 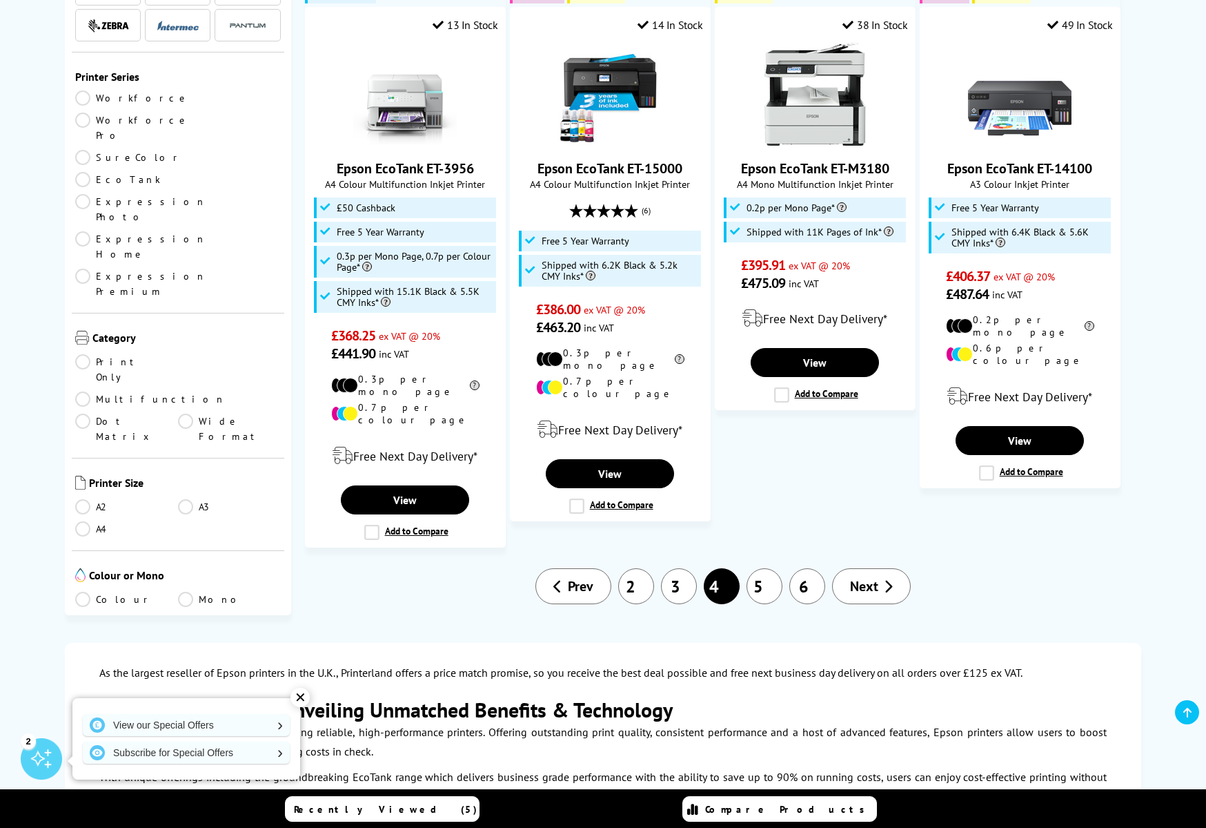 I want to click on span: Shipped with 6.2K Black & 5.2k CMY Inks*, so click(x=620, y=271).